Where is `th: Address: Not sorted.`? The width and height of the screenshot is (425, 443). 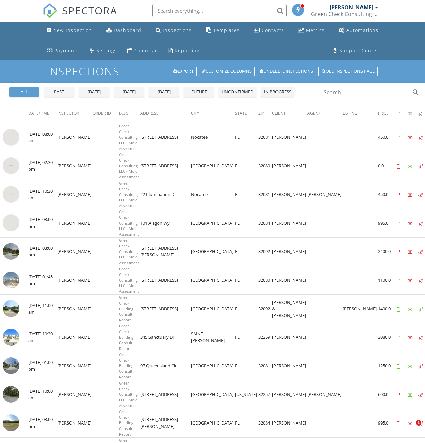
th: Address: Not sorted. is located at coordinates (166, 114).